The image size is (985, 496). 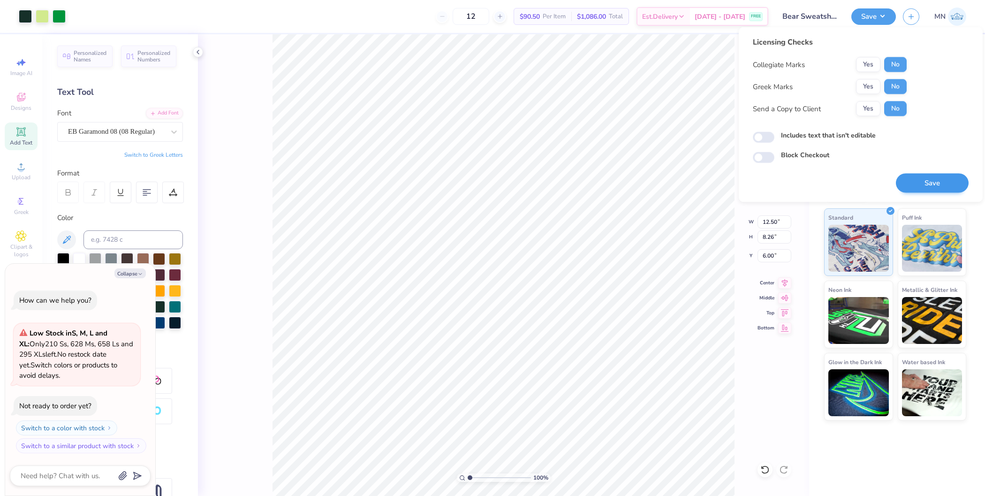 I want to click on span: Add Text, so click(x=21, y=143).